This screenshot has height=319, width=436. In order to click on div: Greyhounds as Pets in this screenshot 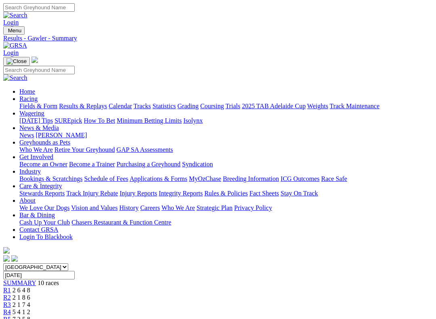, I will do `click(226, 150)`.